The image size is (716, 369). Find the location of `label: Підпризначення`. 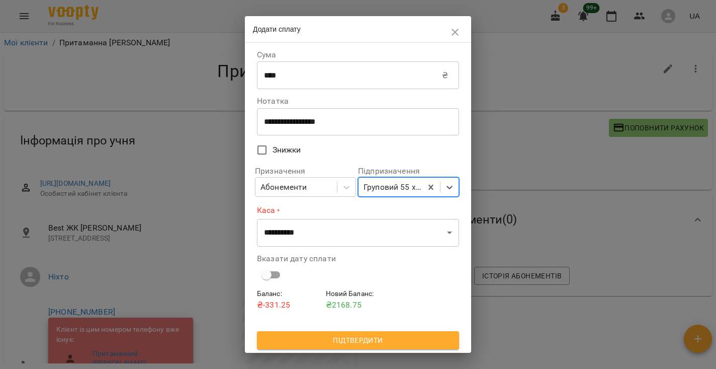

label: Підпризначення is located at coordinates (408, 171).